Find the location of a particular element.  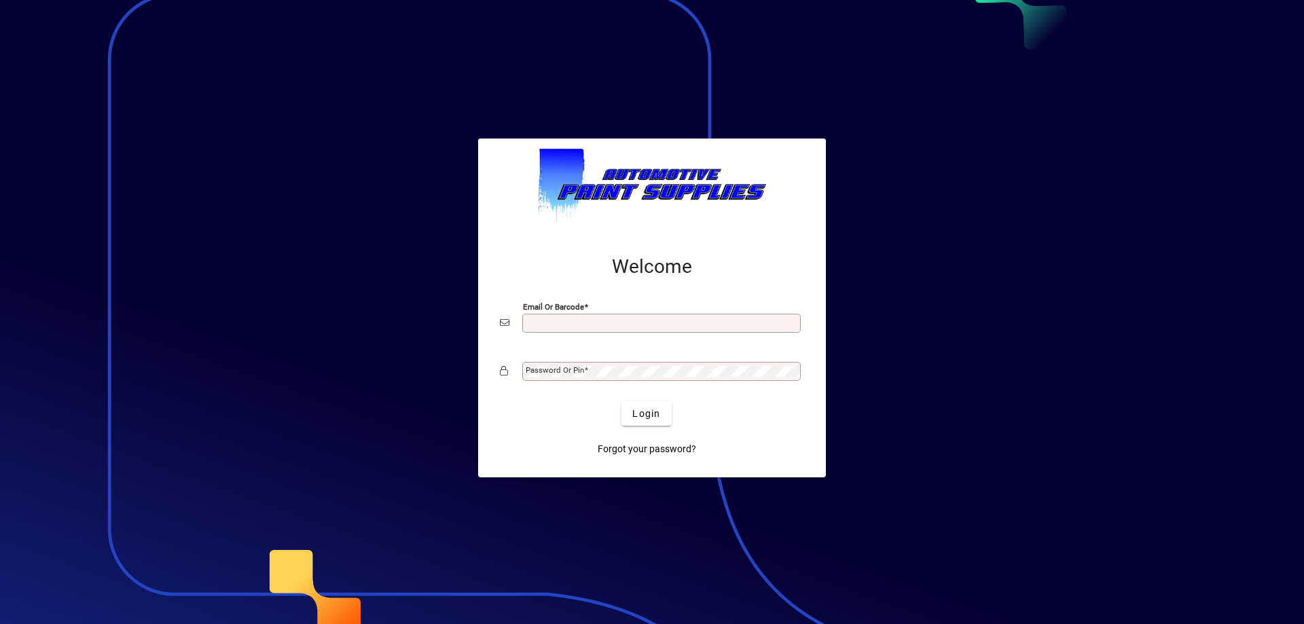

button: Login is located at coordinates (646, 414).